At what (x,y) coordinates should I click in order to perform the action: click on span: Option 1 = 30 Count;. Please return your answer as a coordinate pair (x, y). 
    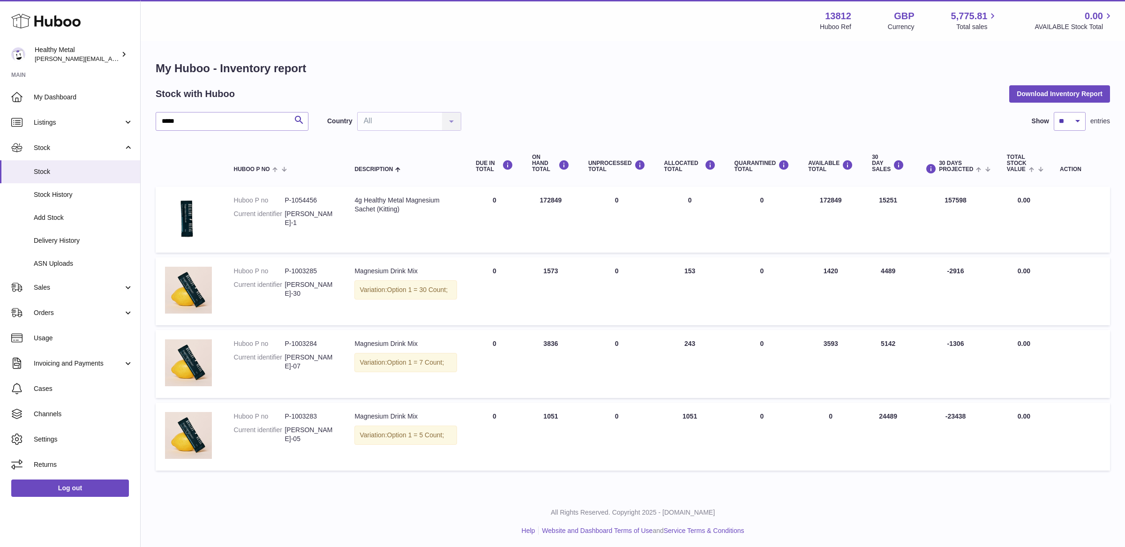
    Looking at the image, I should click on (418, 290).